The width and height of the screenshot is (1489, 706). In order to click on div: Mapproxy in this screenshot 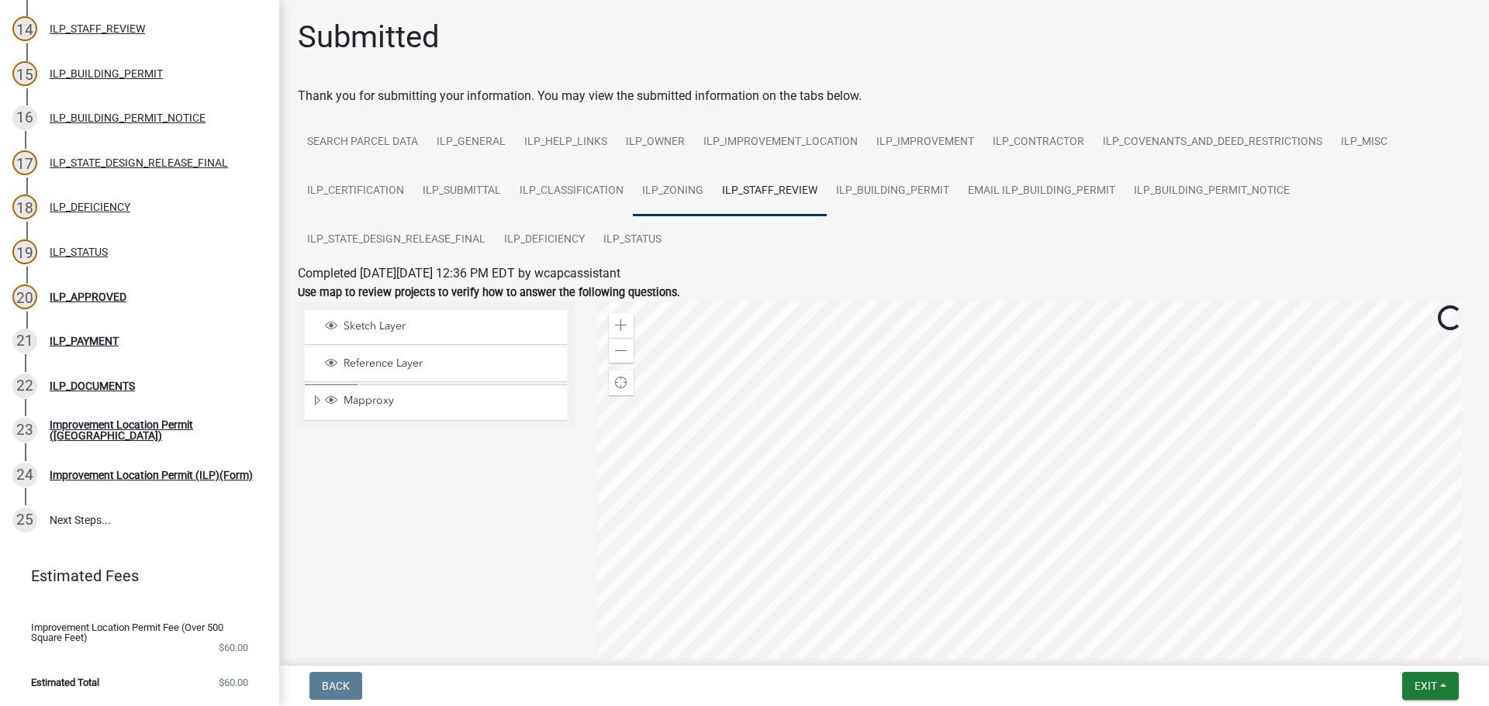, I will do `click(442, 402)`.